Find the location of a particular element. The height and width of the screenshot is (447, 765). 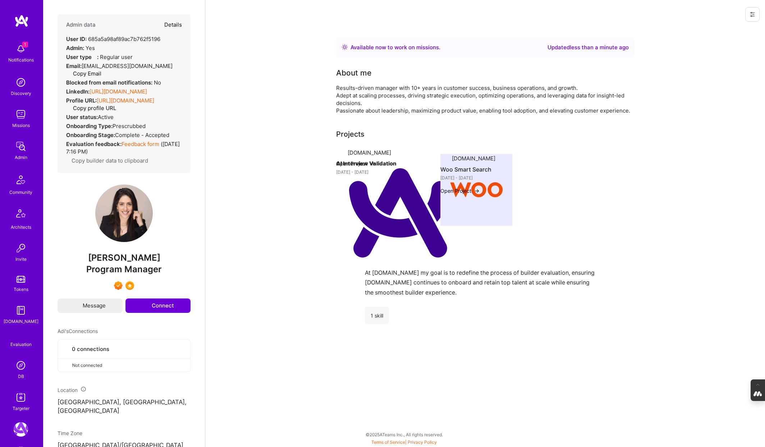

div: 685a5a98af89ac7b762f5196 is located at coordinates (113, 39).